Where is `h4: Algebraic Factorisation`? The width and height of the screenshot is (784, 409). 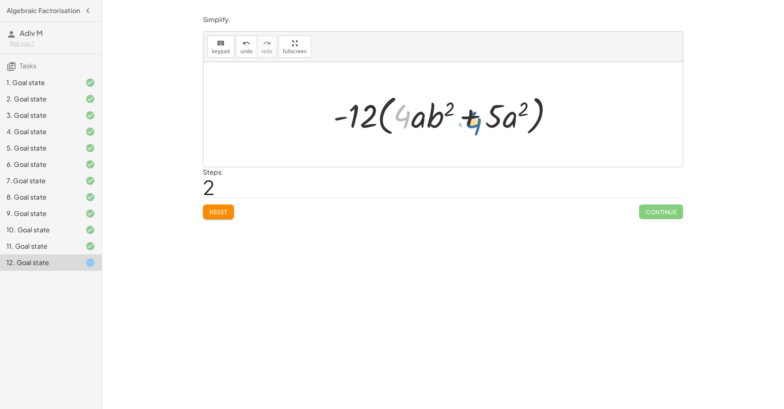
h4: Algebraic Factorisation is located at coordinates (43, 11).